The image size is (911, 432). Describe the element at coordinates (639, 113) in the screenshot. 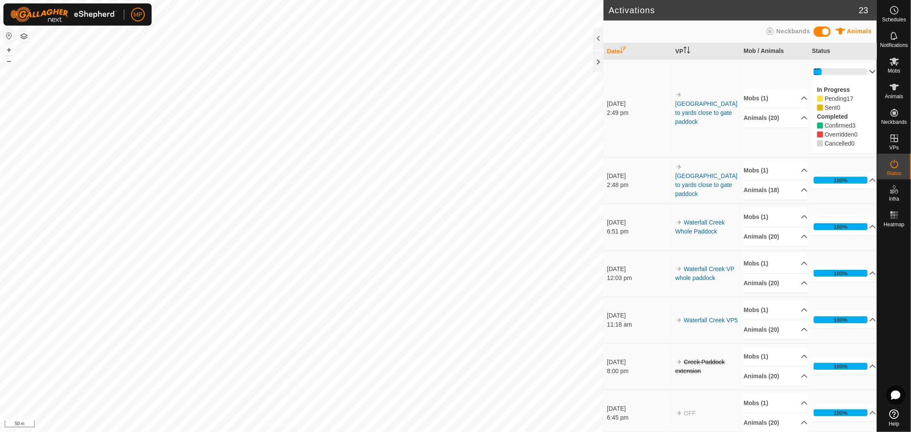

I see `div: 2:49 pm` at that location.